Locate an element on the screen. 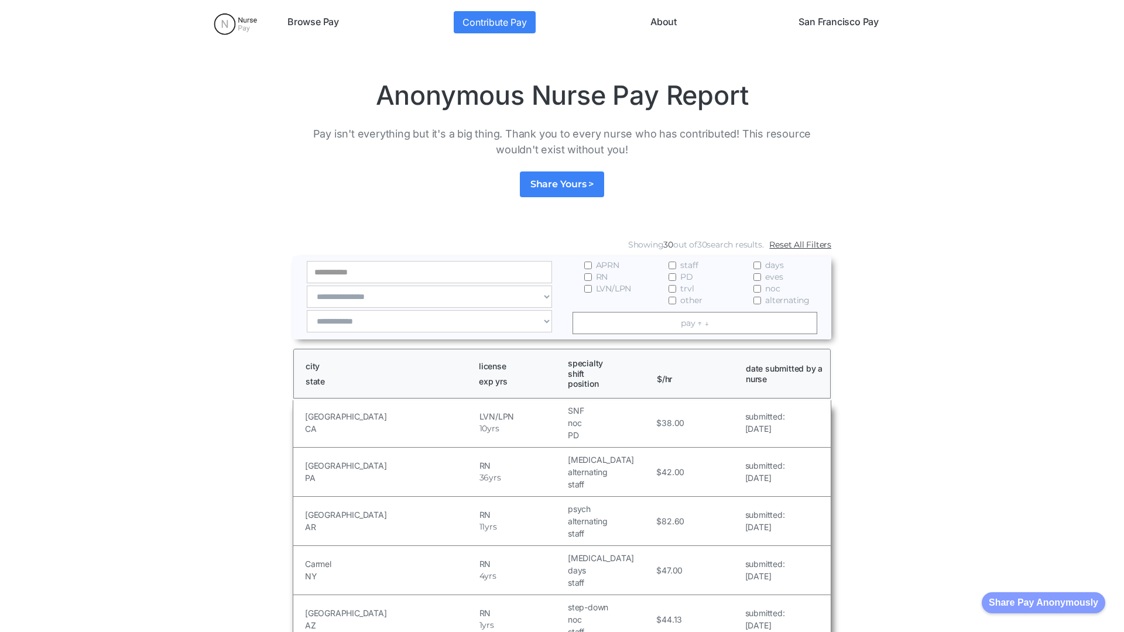  input: PD is located at coordinates (672, 277).